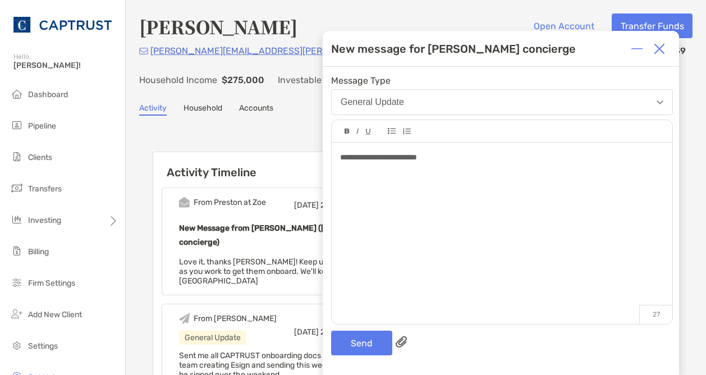 The image size is (706, 375). I want to click on span: Billing, so click(38, 251).